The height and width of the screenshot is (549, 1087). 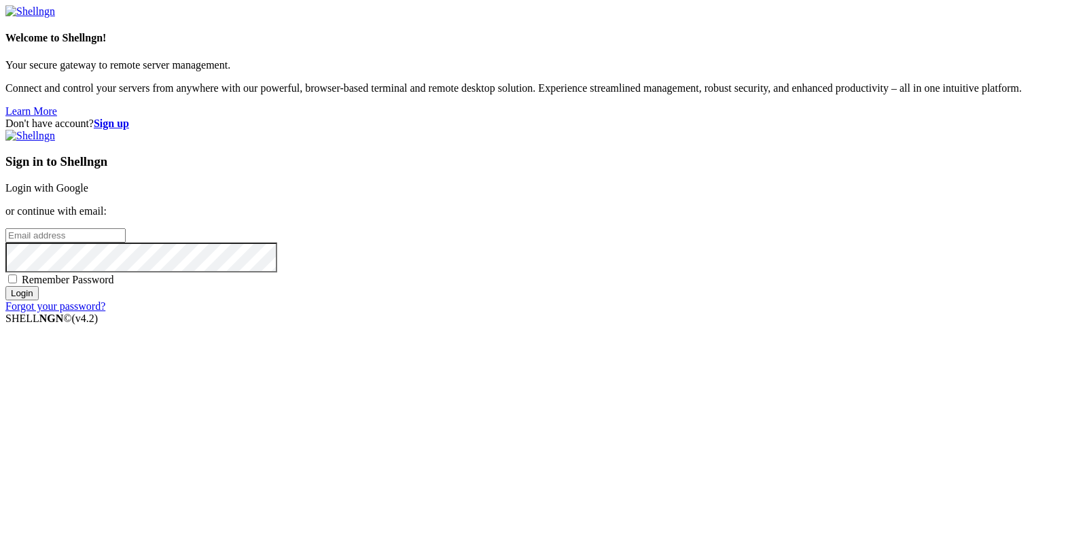 What do you see at coordinates (544, 124) in the screenshot?
I see `div: Don't have account?` at bounding box center [544, 124].